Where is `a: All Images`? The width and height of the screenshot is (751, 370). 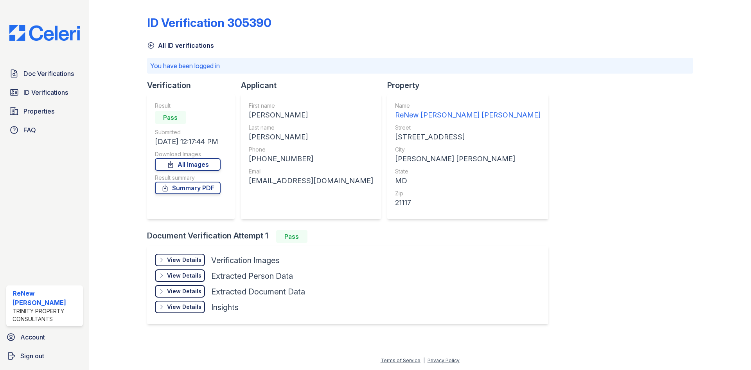 a: All Images is located at coordinates (188, 164).